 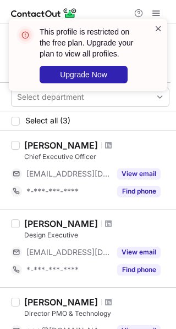 I want to click on span: Upgrade Now, so click(x=83, y=75).